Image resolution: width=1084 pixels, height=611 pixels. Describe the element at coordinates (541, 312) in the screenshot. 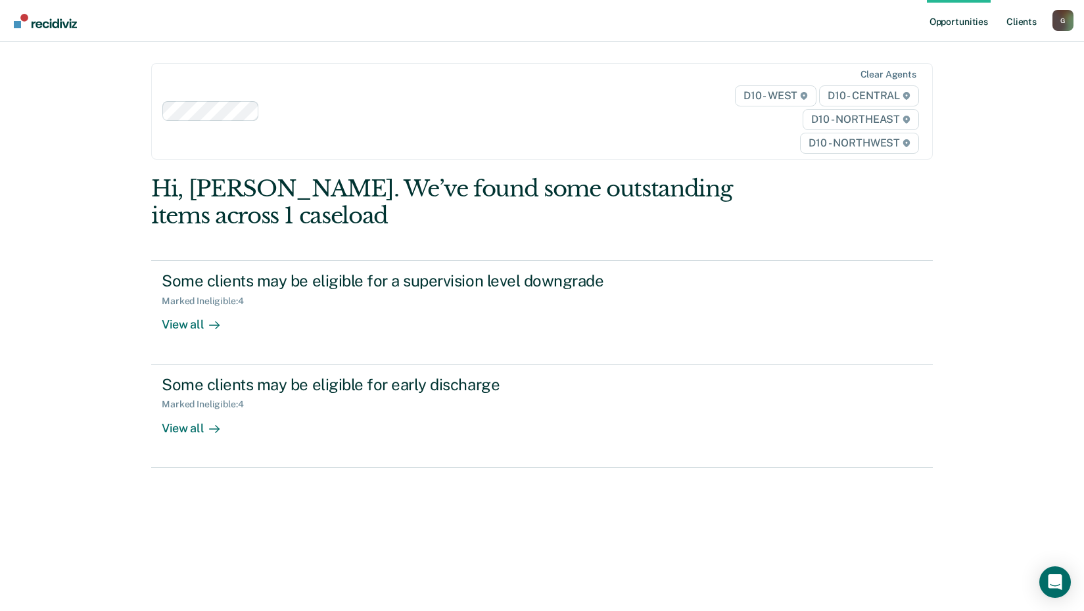

I see `a: Some clients may be eligible for a supervision level downgradeMarked Ineligible:4View all` at that location.